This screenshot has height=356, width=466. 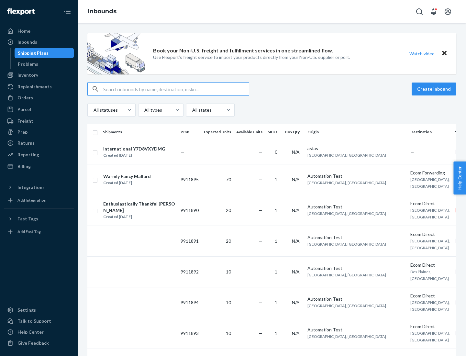 I want to click on p: Book your Non-U.S. freight and fulfillment services in one streamlined flow., so click(x=243, y=50).